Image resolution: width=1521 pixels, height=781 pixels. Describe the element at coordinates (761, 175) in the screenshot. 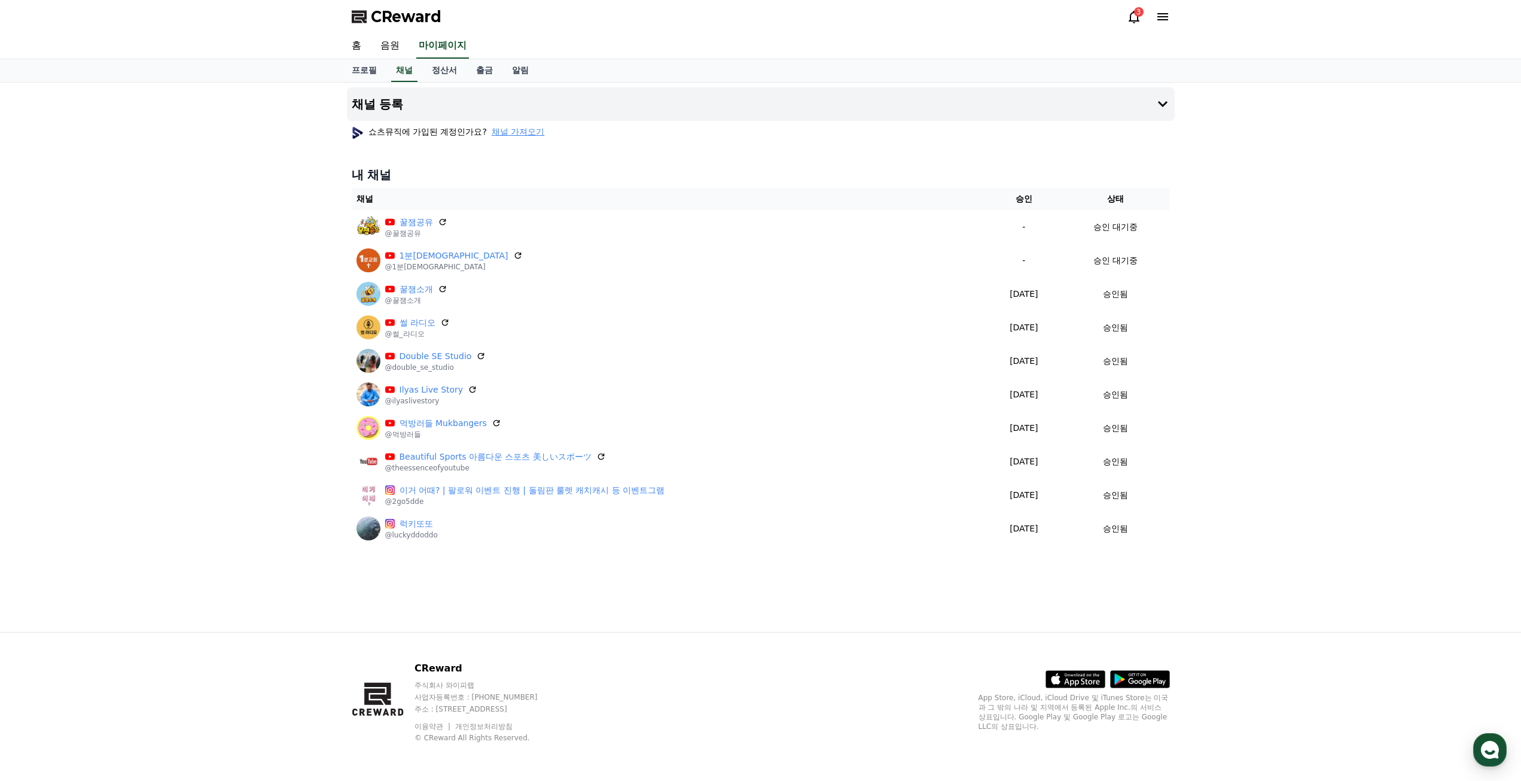

I see `h4: 내 채널` at that location.